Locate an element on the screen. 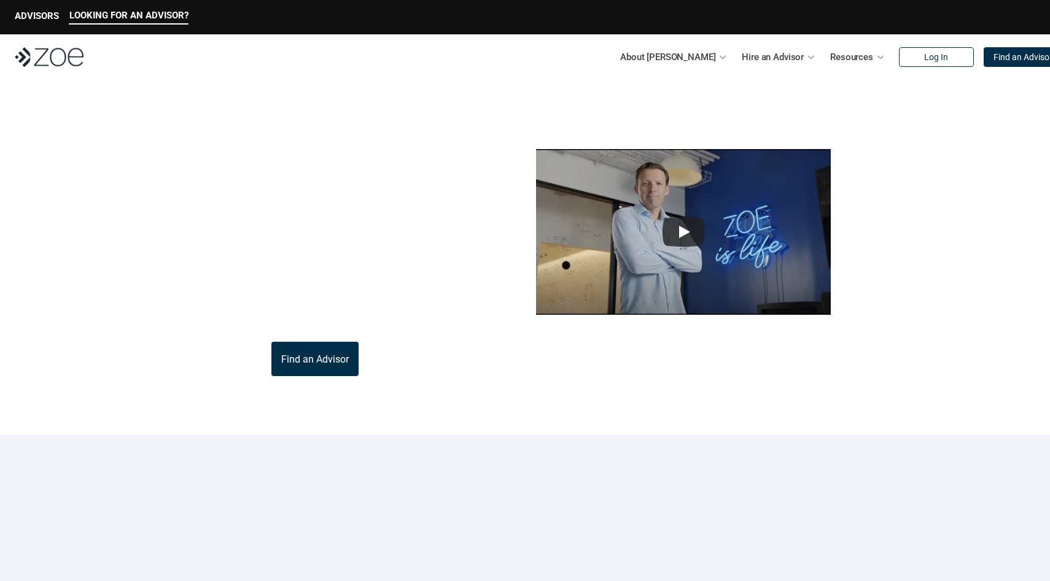 Image resolution: width=1050 pixels, height=581 pixels. p: Find an Advisor is located at coordinates (315, 359).